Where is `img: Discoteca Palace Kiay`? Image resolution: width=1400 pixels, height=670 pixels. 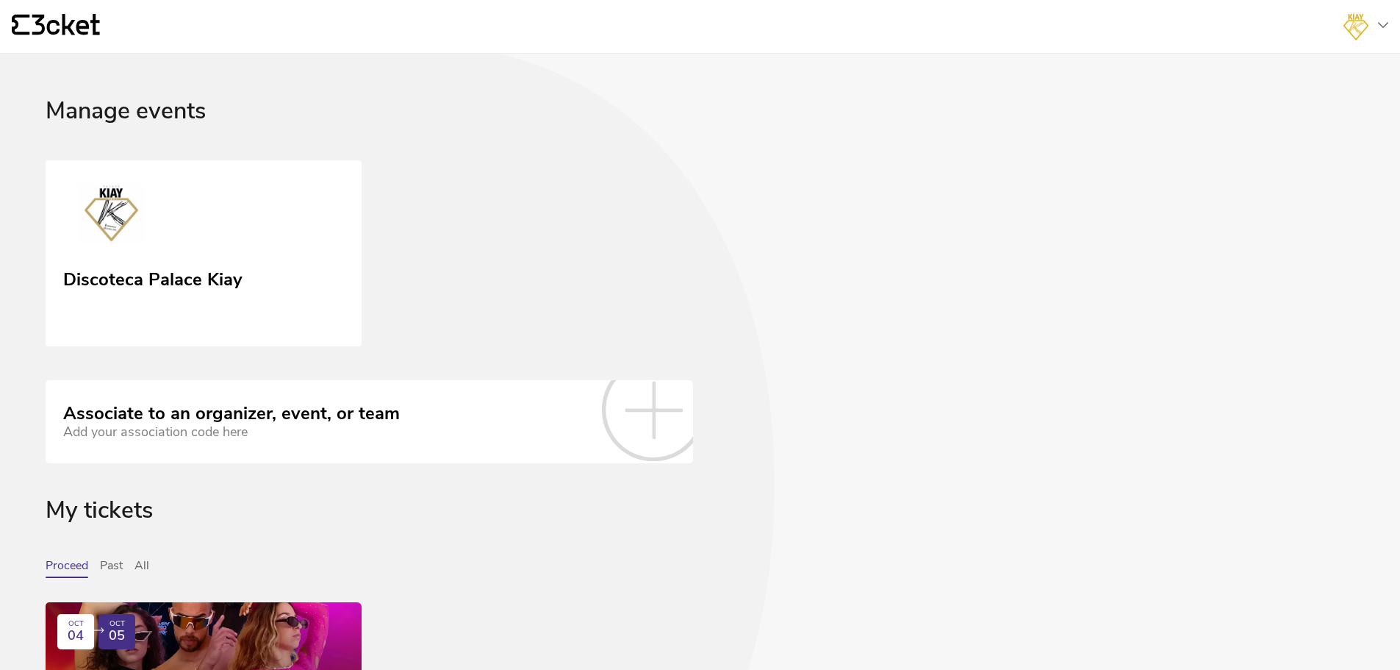
img: Discoteca Palace Kiay is located at coordinates (111, 217).